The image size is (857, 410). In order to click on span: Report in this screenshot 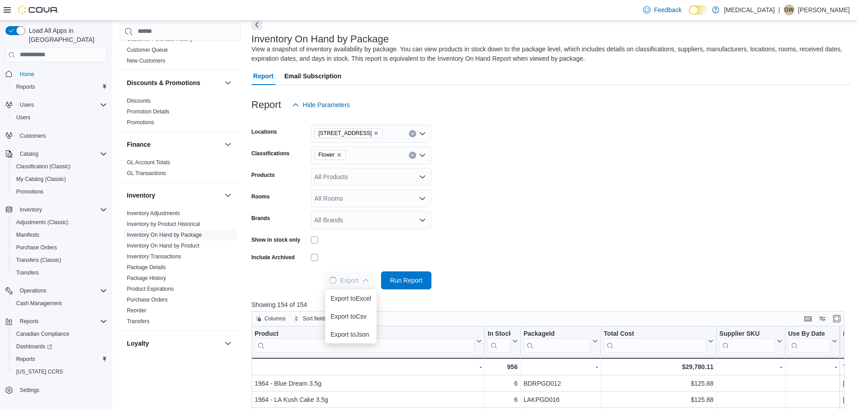, I will do `click(263, 76)`.